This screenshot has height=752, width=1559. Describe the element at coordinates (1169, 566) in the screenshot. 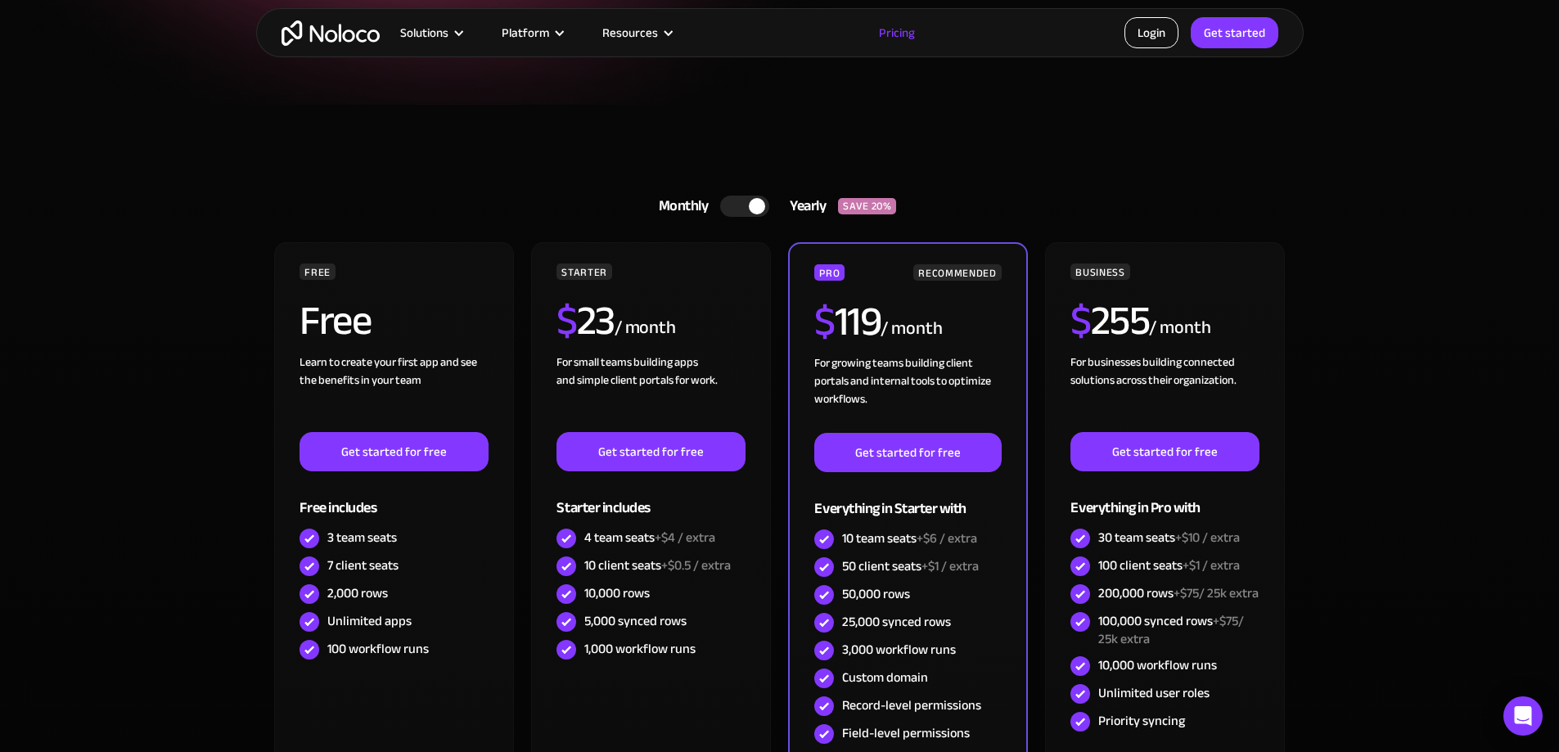

I see `div: 100 client seats` at that location.